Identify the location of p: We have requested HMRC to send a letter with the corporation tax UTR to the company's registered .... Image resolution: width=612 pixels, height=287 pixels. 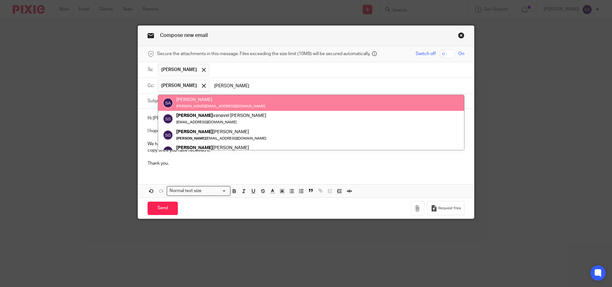
(306, 147).